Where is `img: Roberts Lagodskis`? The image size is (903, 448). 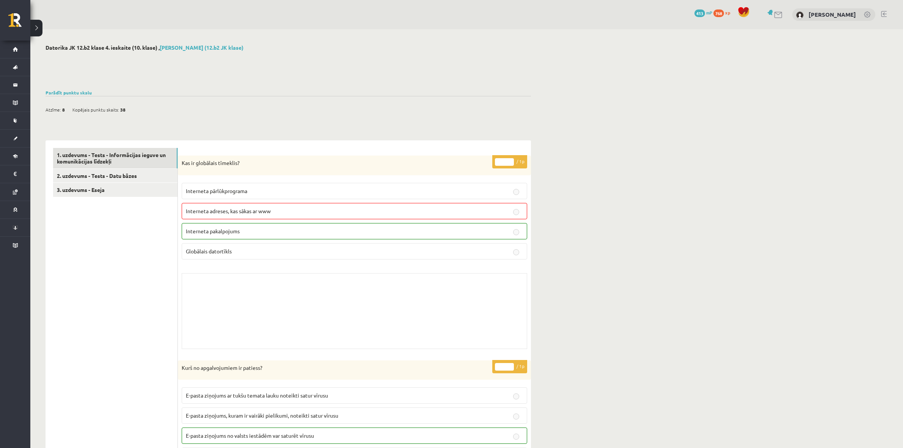
img: Roberts Lagodskis is located at coordinates (800, 15).